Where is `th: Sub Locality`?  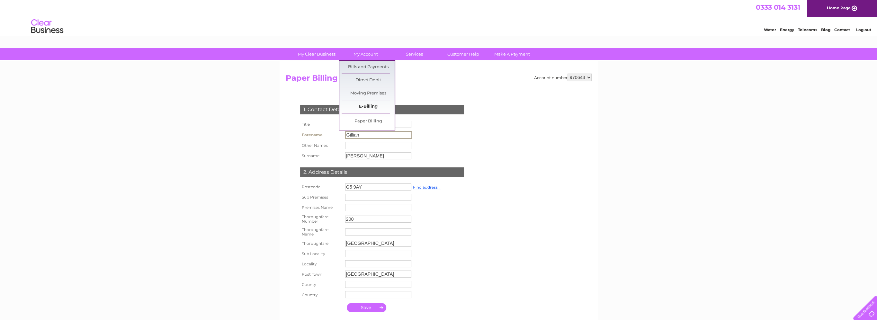 th: Sub Locality is located at coordinates (321, 254).